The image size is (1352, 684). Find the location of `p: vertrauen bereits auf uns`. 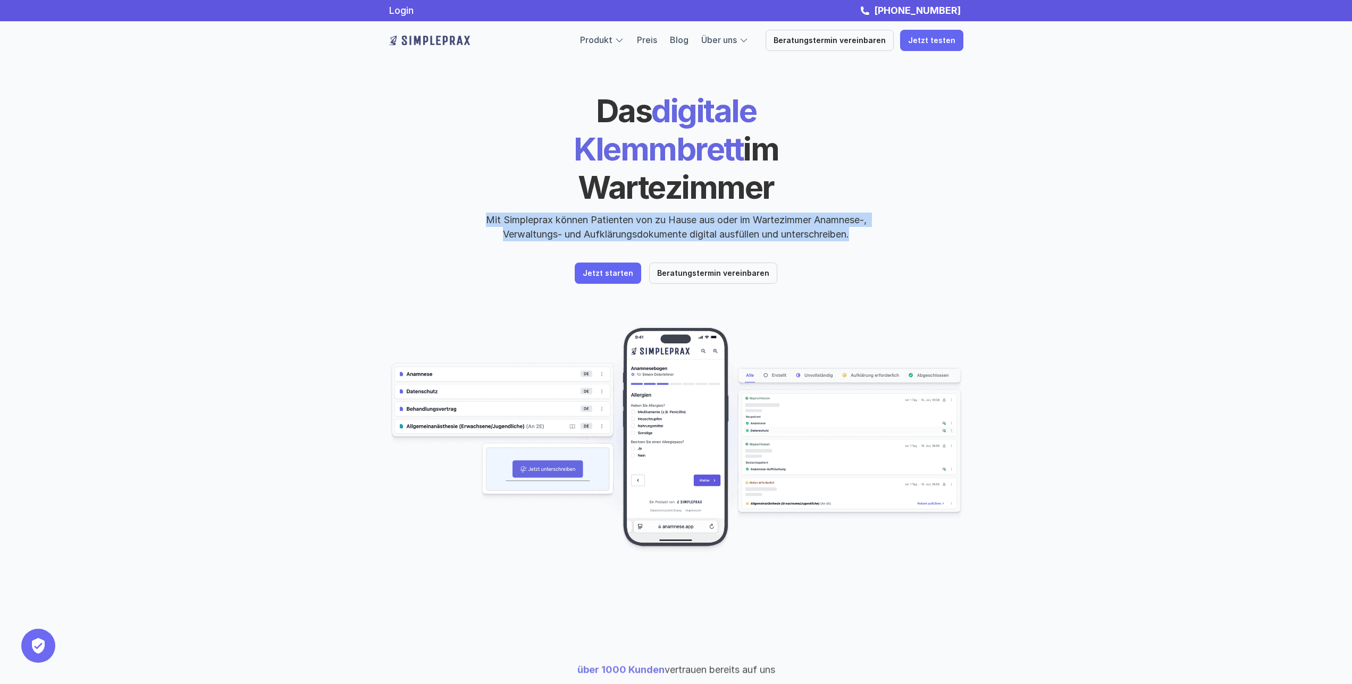

p: vertrauen bereits auf uns is located at coordinates (676, 669).